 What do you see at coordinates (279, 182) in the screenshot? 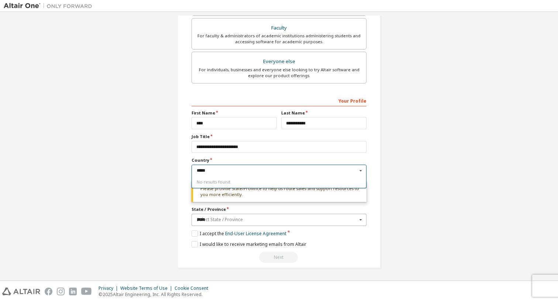
I see `div: No results found.` at bounding box center [279, 182].